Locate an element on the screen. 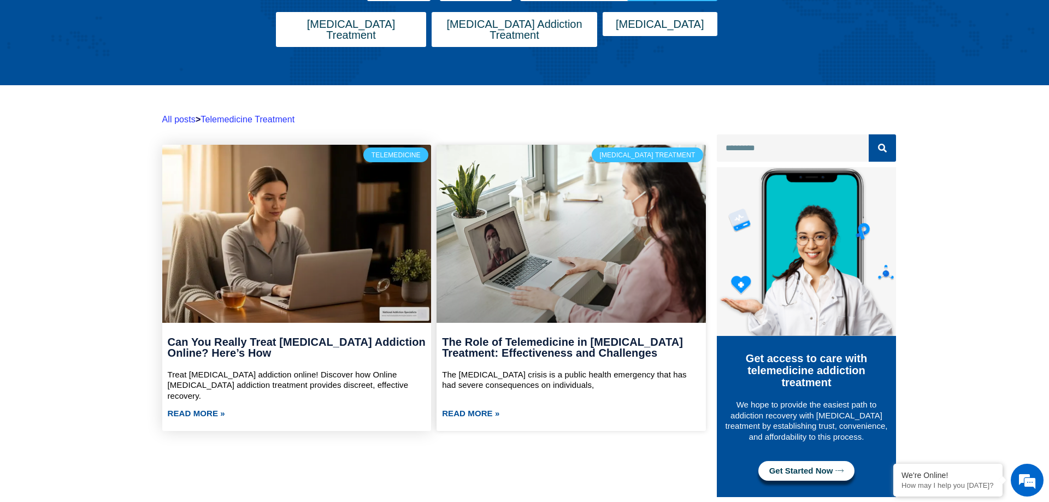  button: Search is located at coordinates (882, 148).